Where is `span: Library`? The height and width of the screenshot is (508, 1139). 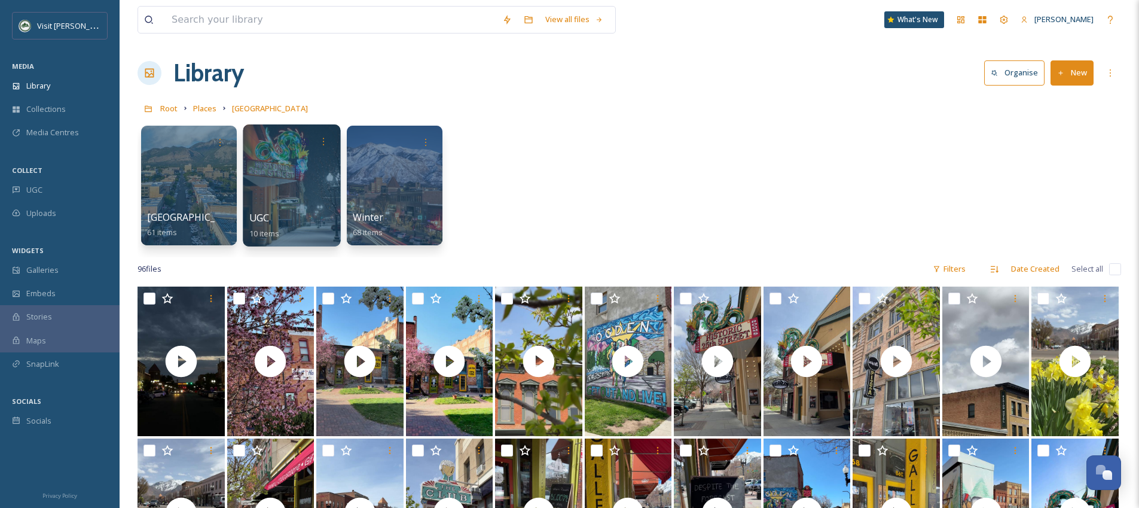 span: Library is located at coordinates (38, 85).